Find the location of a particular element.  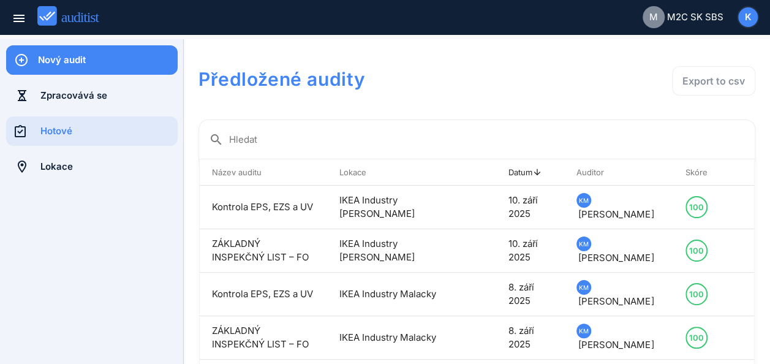

th: Lokace: Not sorted. Activate to sort ascending. is located at coordinates (399, 172).